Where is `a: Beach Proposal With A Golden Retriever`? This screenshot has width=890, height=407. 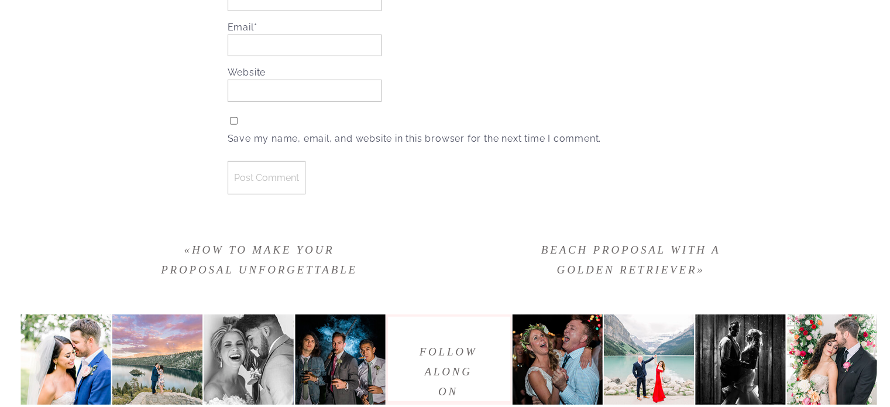 a: Beach Proposal With A Golden Retriever is located at coordinates (631, 259).